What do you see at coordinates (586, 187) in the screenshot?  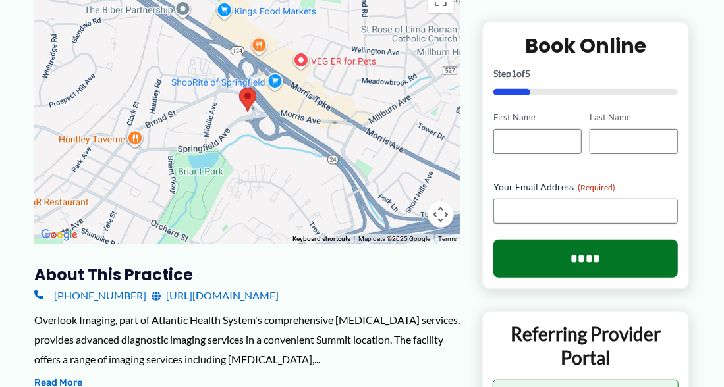 I see `label: Your Email Address` at bounding box center [586, 187].